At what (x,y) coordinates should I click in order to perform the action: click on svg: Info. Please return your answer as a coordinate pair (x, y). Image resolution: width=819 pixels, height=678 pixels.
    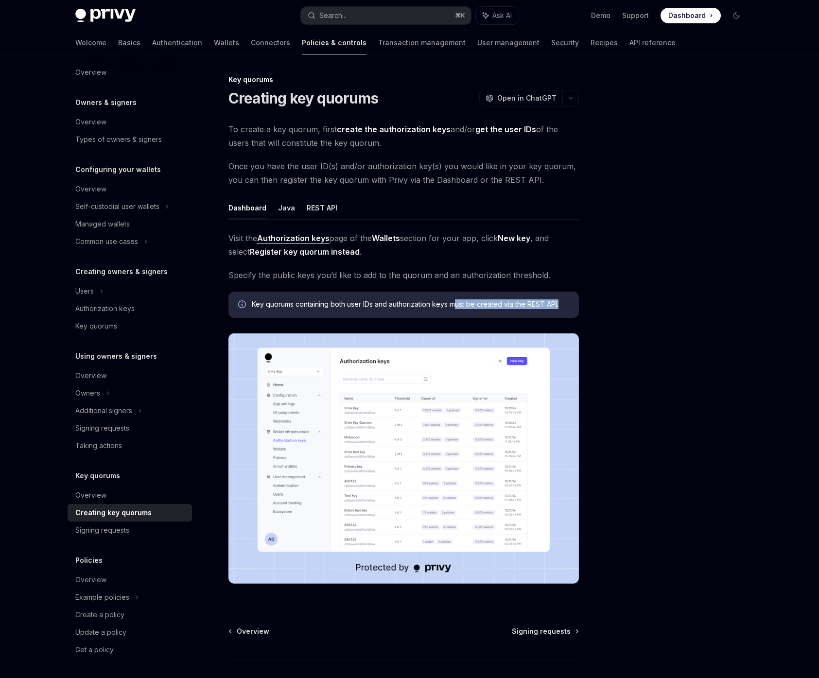
    Looking at the image, I should click on (243, 305).